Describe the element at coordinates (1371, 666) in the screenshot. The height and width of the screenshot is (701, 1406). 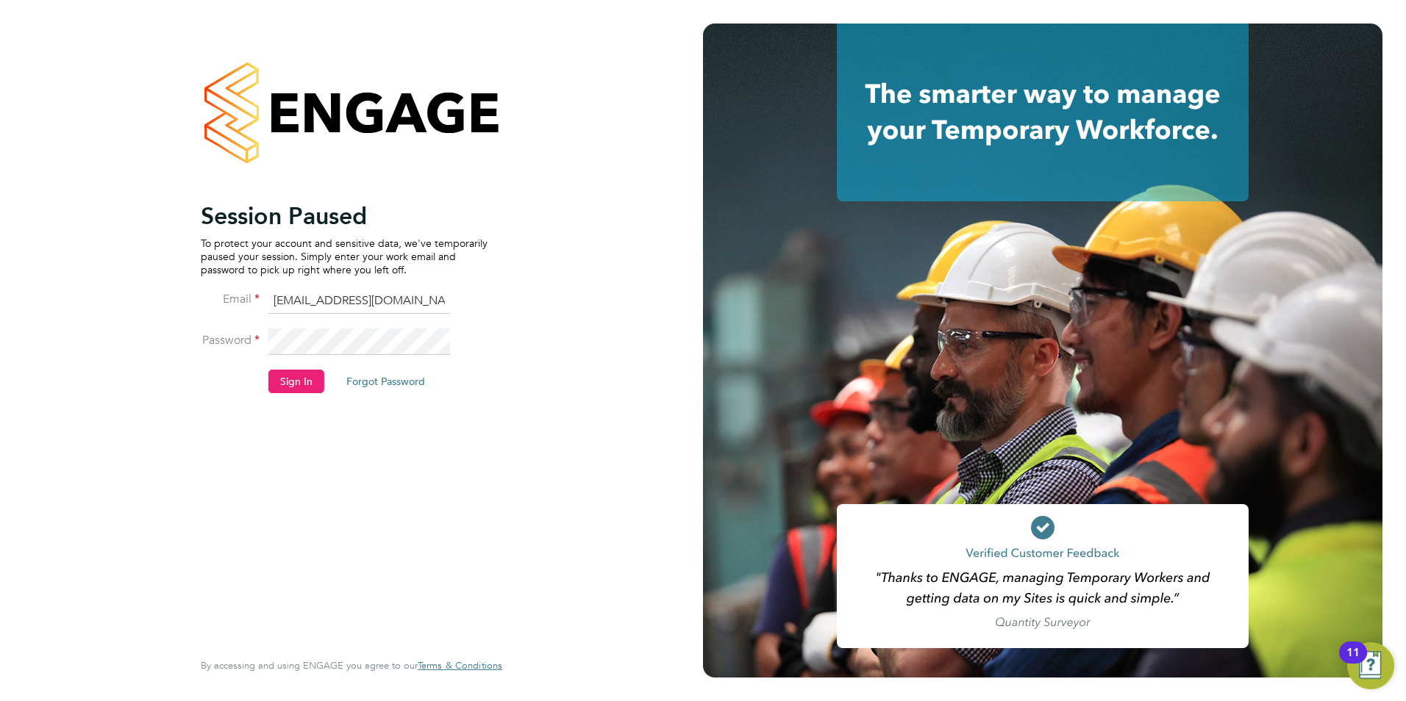
I see `button: Open Resource Center, 11 new notifications` at that location.